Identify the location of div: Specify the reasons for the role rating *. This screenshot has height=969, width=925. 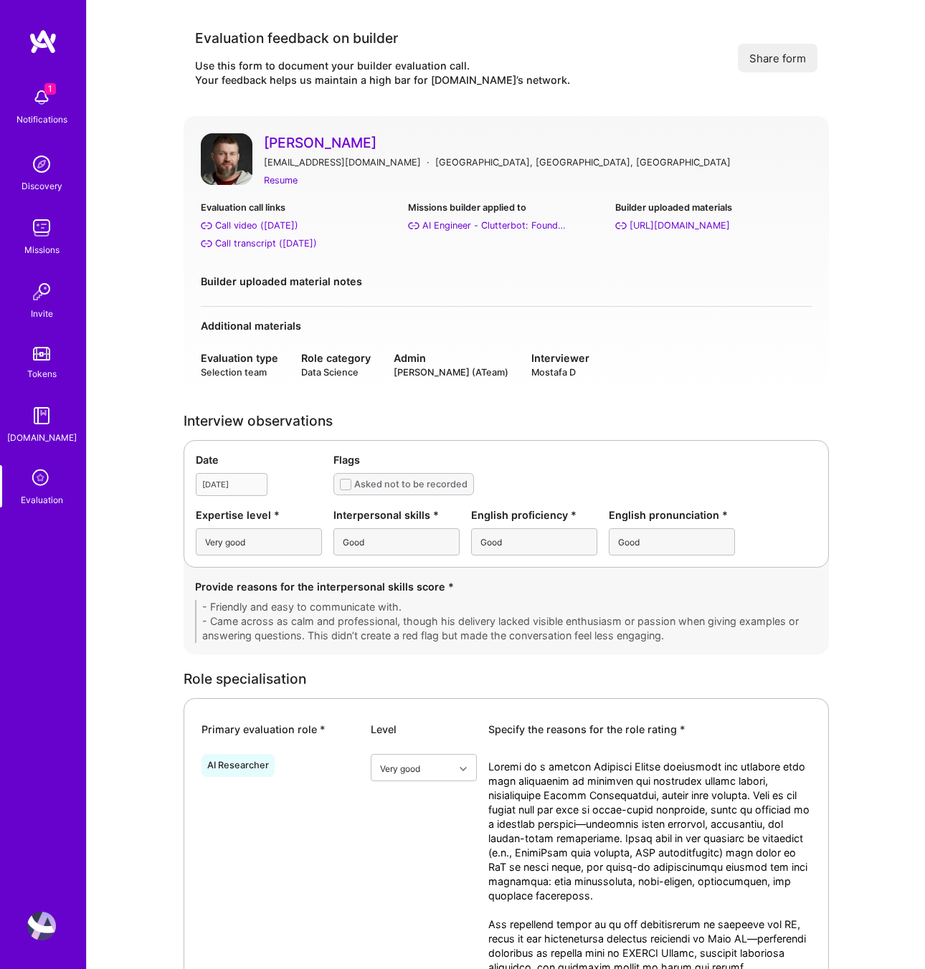
(649, 729).